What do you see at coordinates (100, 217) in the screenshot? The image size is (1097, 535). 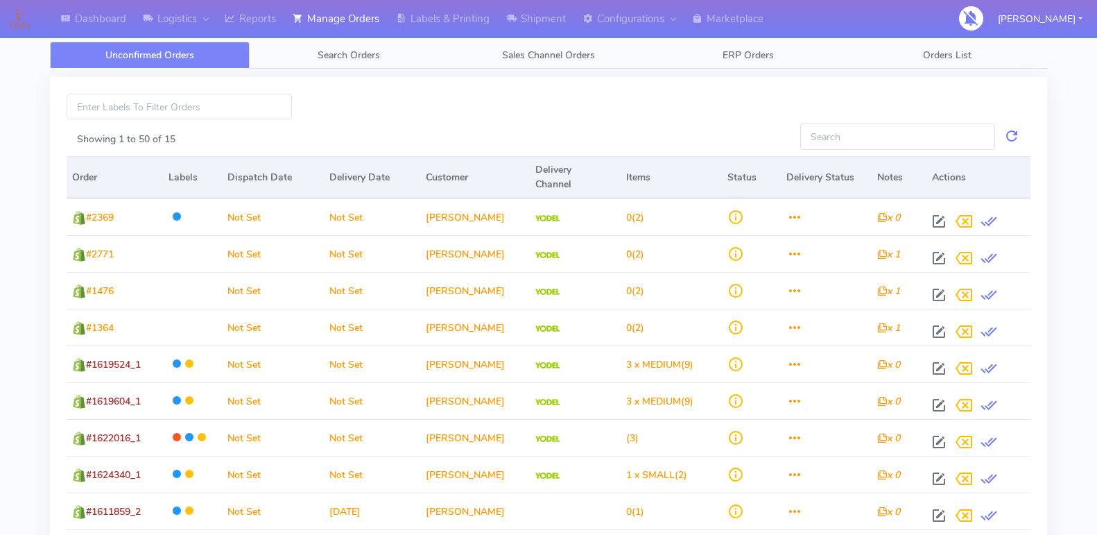 I see `span: #2369` at bounding box center [100, 217].